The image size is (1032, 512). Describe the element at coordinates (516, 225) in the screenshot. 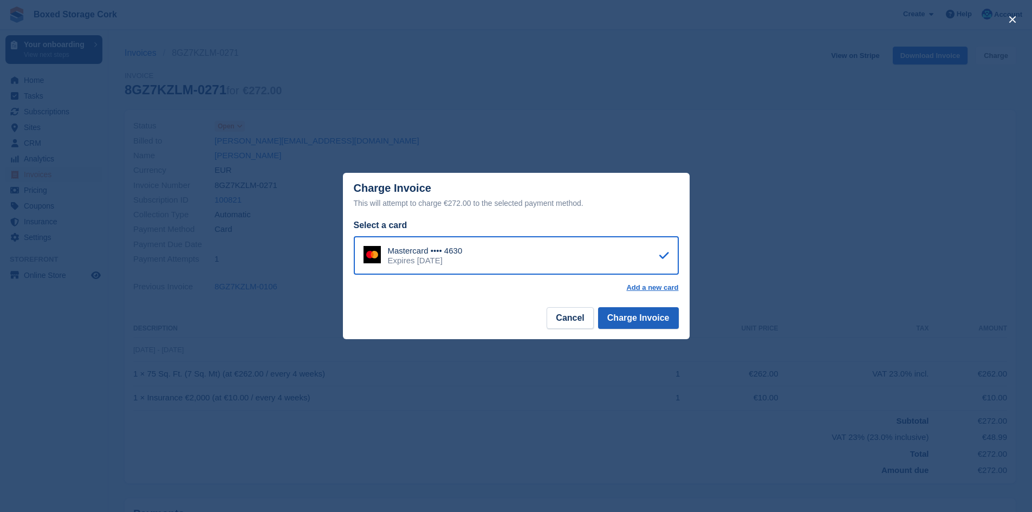

I see `div: Select a card` at that location.